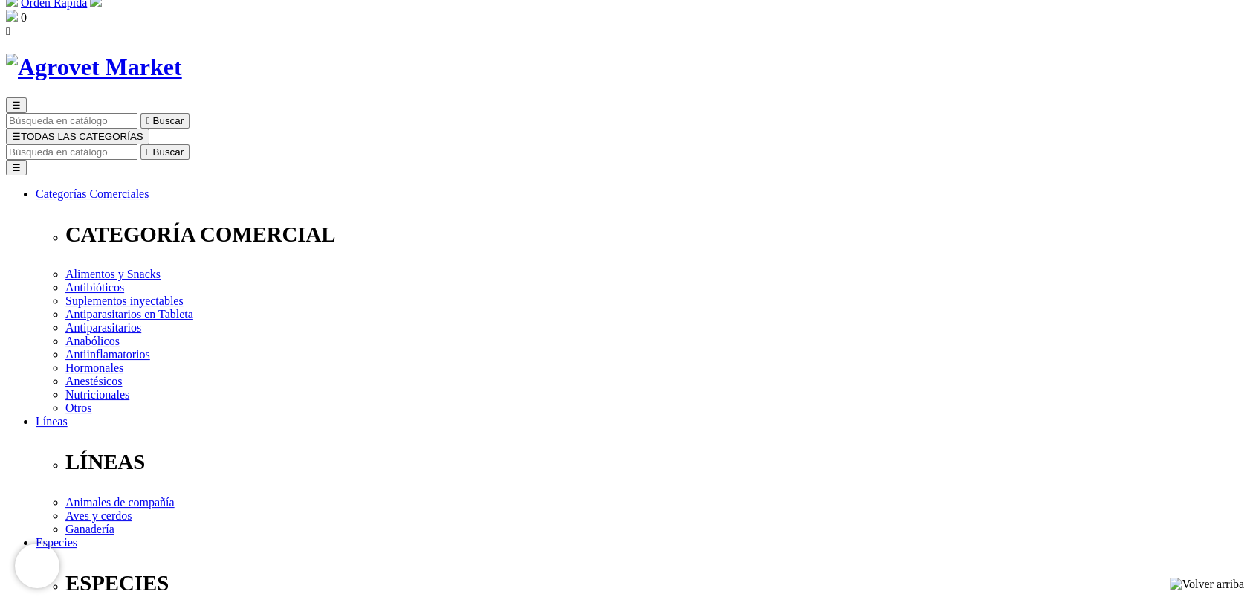 This screenshot has width=1256, height=603. Describe the element at coordinates (658, 234) in the screenshot. I see `p: CATEGORÍA COMERCIAL` at that location.